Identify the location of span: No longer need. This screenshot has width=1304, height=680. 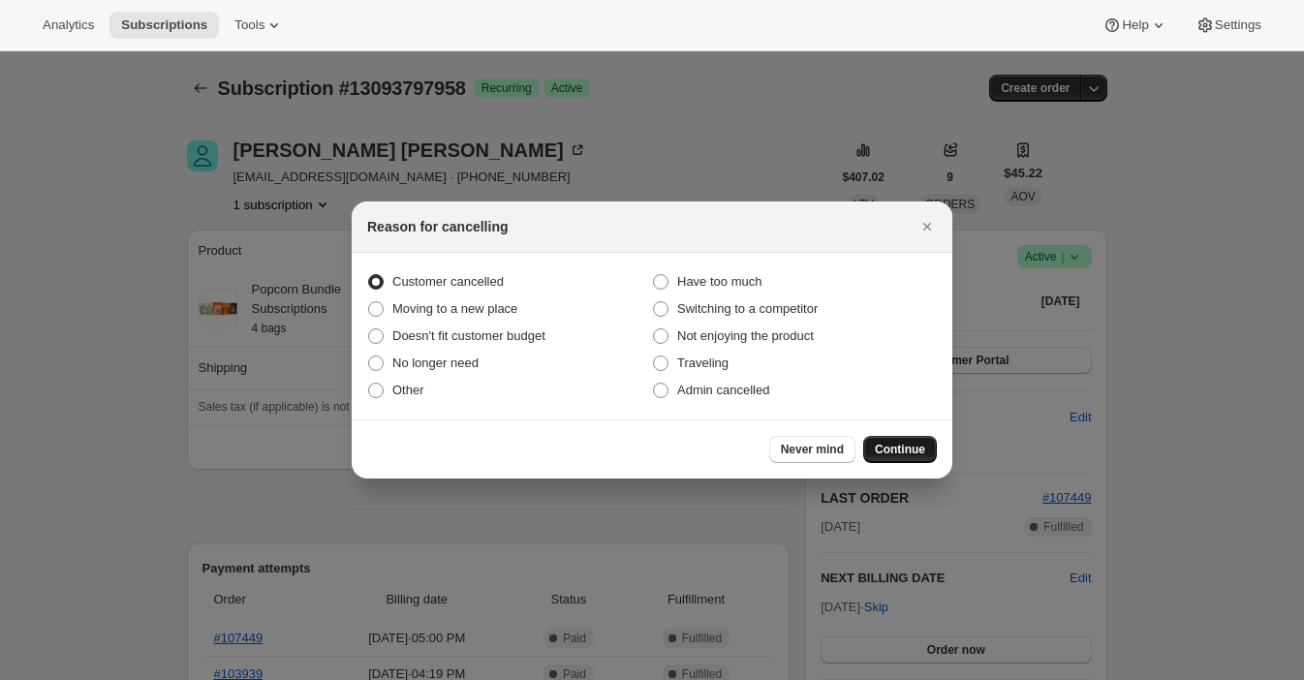
(435, 362).